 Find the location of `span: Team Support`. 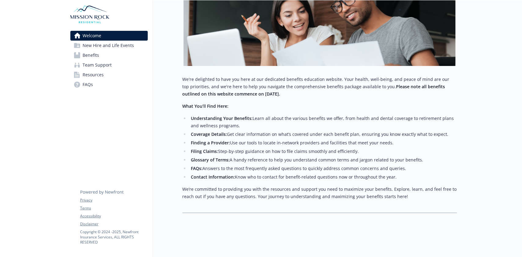

span: Team Support is located at coordinates (97, 65).